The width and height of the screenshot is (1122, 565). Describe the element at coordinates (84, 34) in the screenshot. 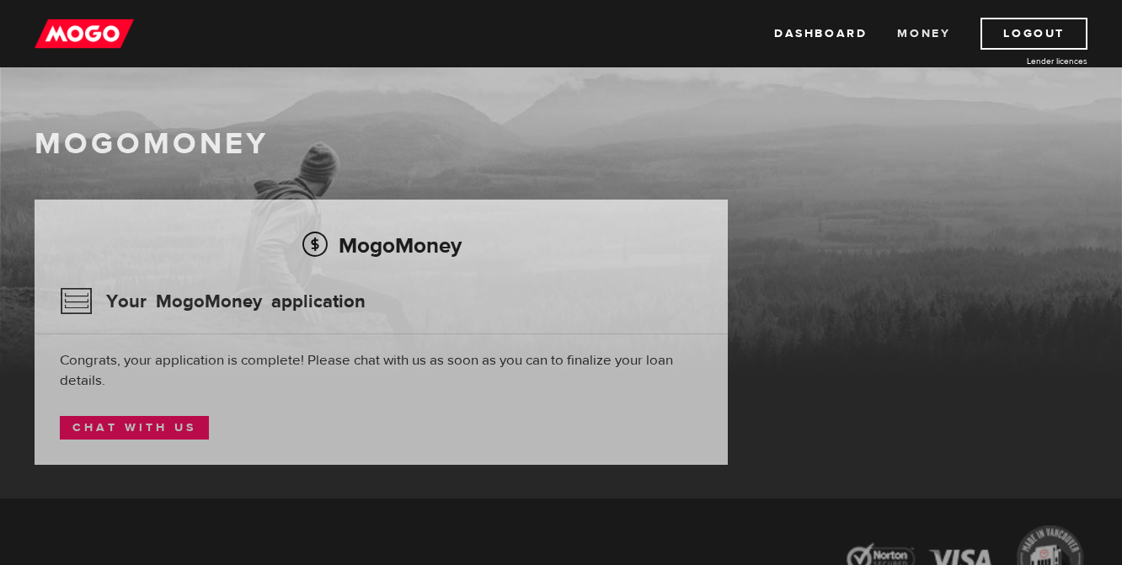

I see `img: mogo_logo-11ee424be714fa7cbb0f0f49df9e16ec.png` at that location.